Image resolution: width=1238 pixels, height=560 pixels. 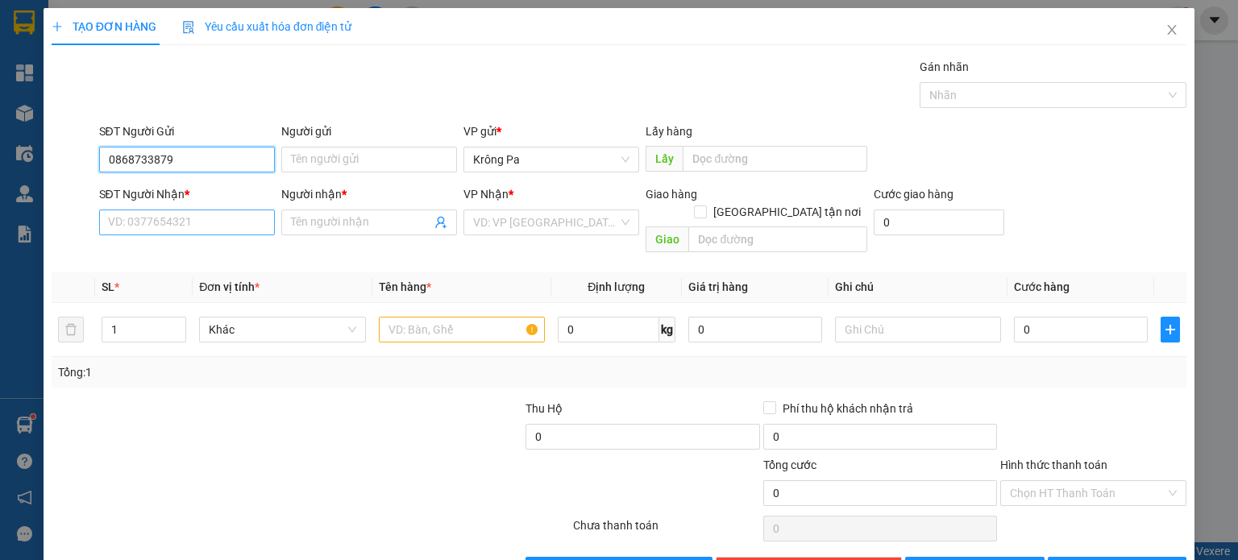 I want to click on span: Khác, so click(x=282, y=330).